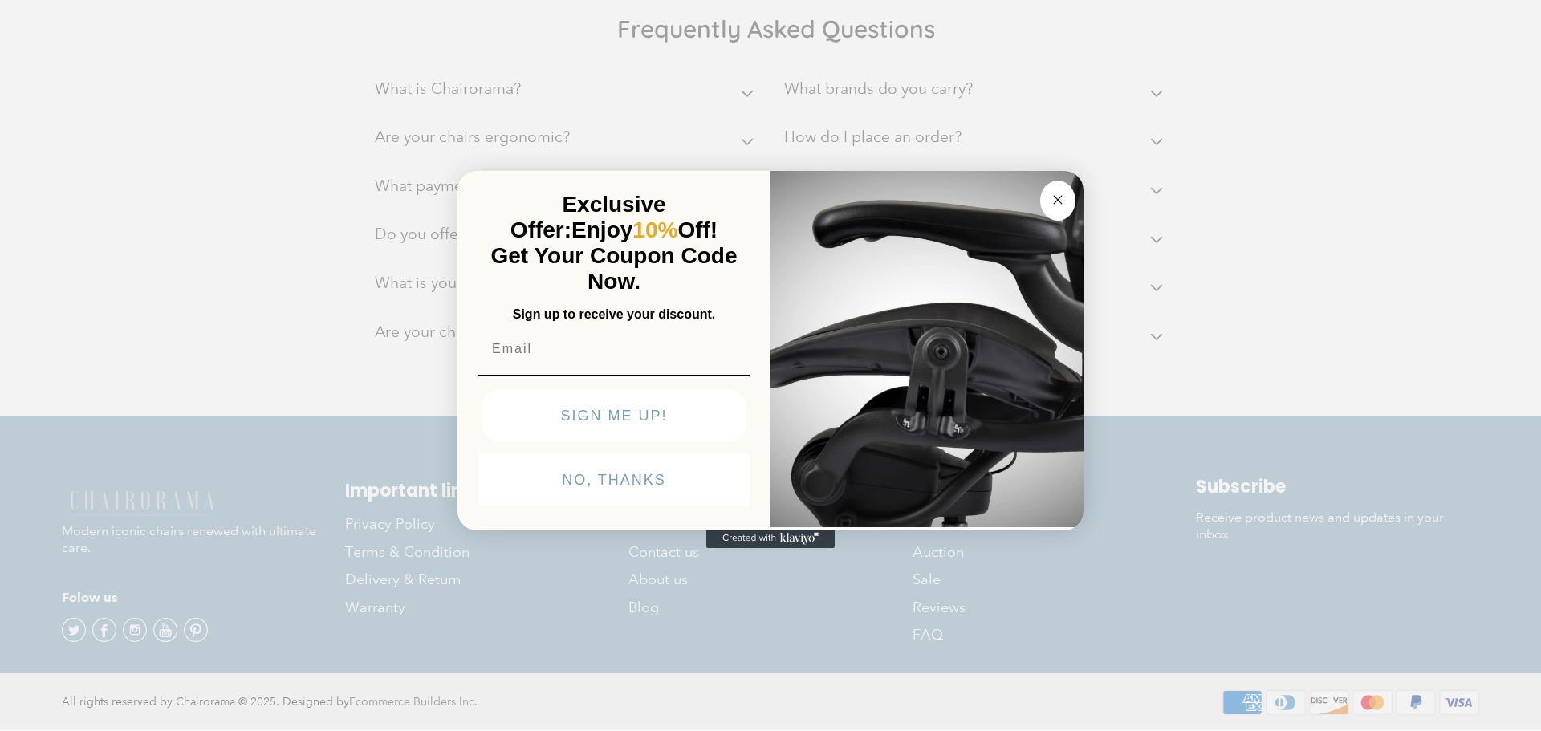 The image size is (1541, 731). What do you see at coordinates (614, 349) in the screenshot?
I see `input: Email` at bounding box center [614, 349].